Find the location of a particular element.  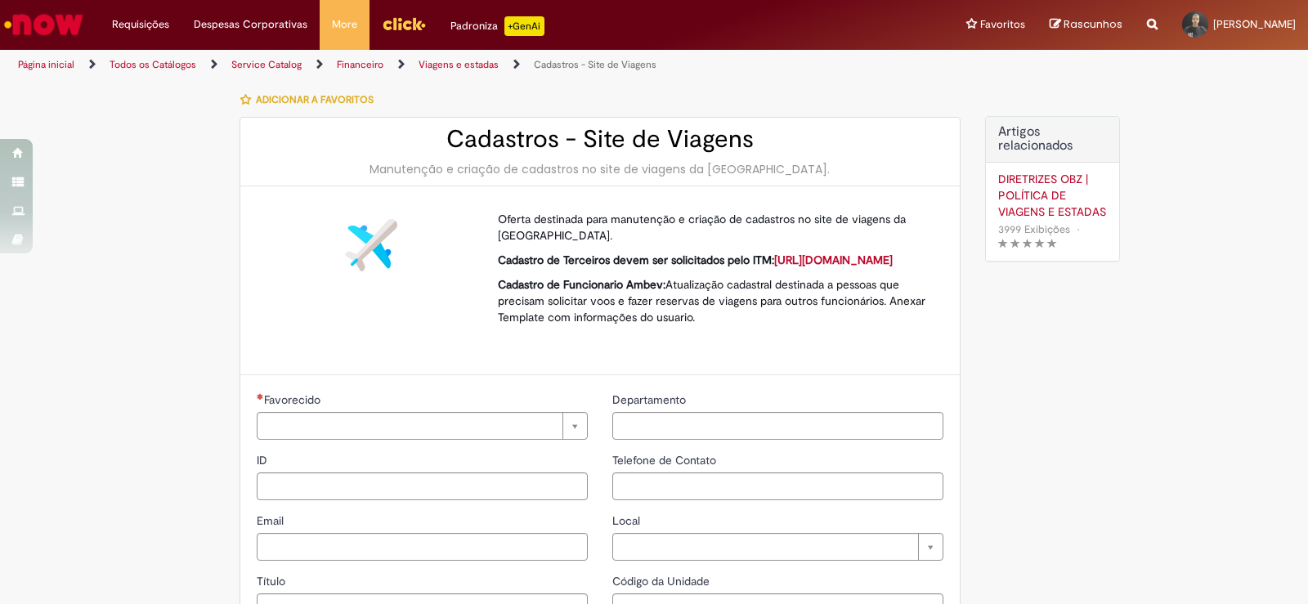

span: Necessários is located at coordinates (260, 397).